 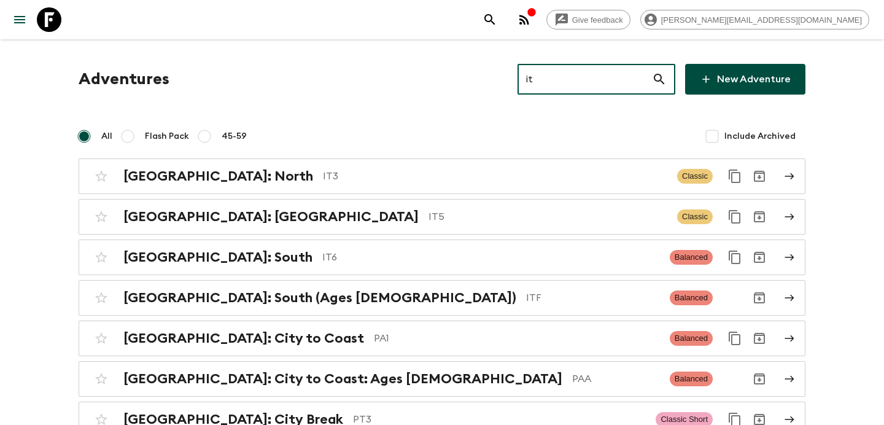 I want to click on p: IT5, so click(x=548, y=217).